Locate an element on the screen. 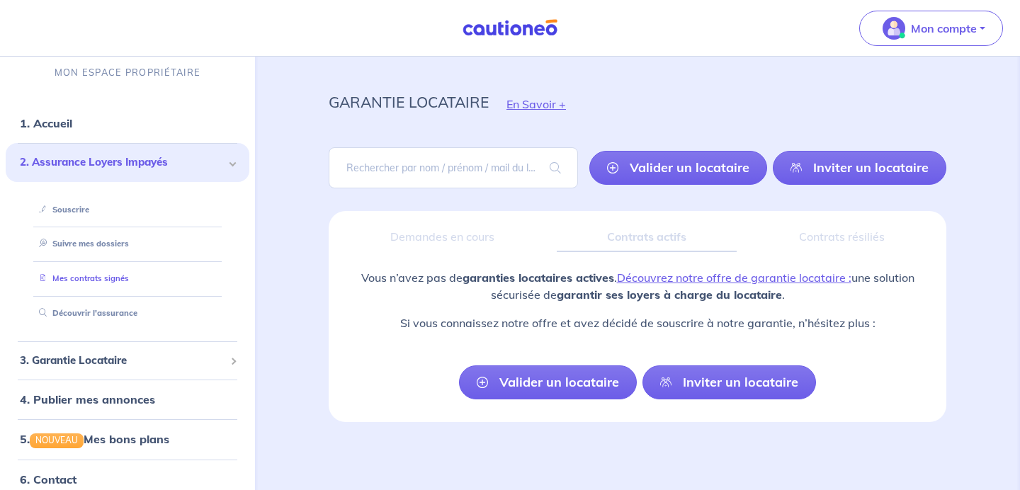  div: 4. Publier mes annonces is located at coordinates (127, 400).